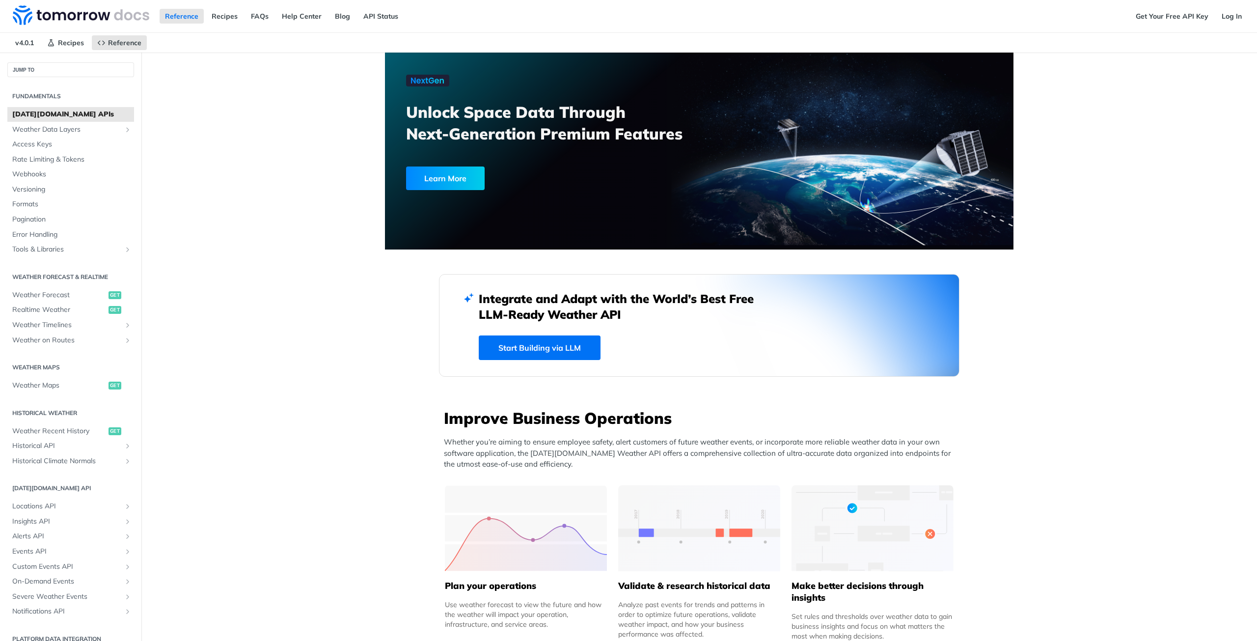 This screenshot has width=1257, height=641. What do you see at coordinates (699, 619) in the screenshot?
I see `div: Analyze past events for trends and patterns in order to optimize future operations, validate weat...` at bounding box center [699, 619].